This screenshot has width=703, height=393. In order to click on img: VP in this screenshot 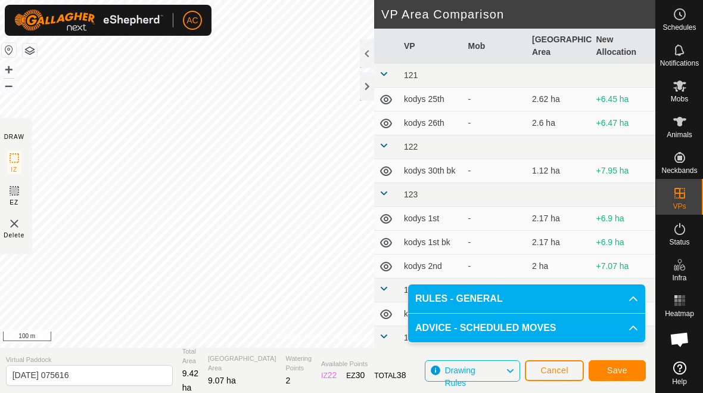, I will do `click(14, 223)`.